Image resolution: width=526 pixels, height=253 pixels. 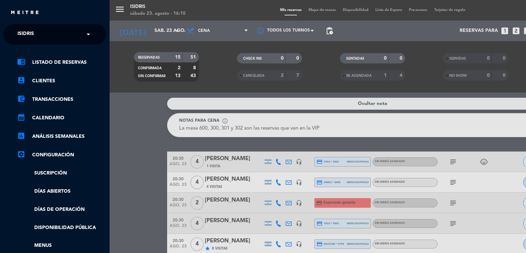 What do you see at coordinates (21, 136) in the screenshot?
I see `i: assessment` at bounding box center [21, 136].